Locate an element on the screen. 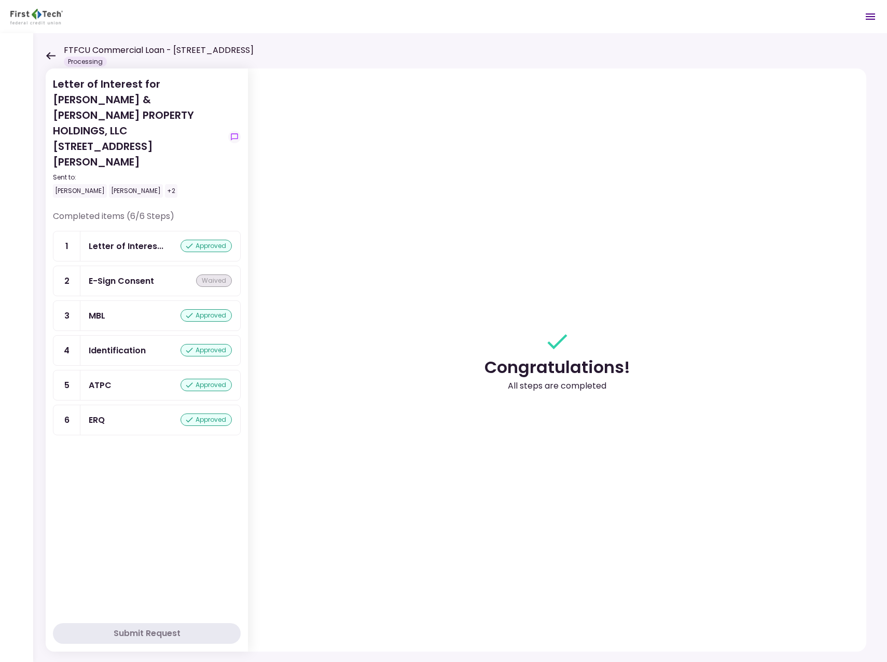 The height and width of the screenshot is (662, 887). img: Partner icon is located at coordinates (36, 17).